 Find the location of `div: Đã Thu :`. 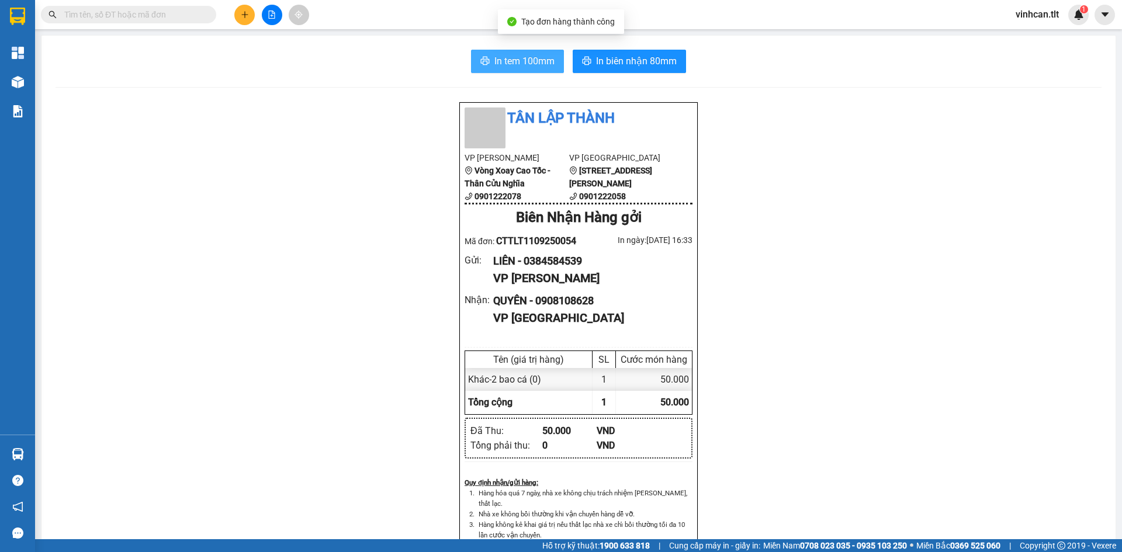

div: Đã Thu : is located at coordinates (506, 431).